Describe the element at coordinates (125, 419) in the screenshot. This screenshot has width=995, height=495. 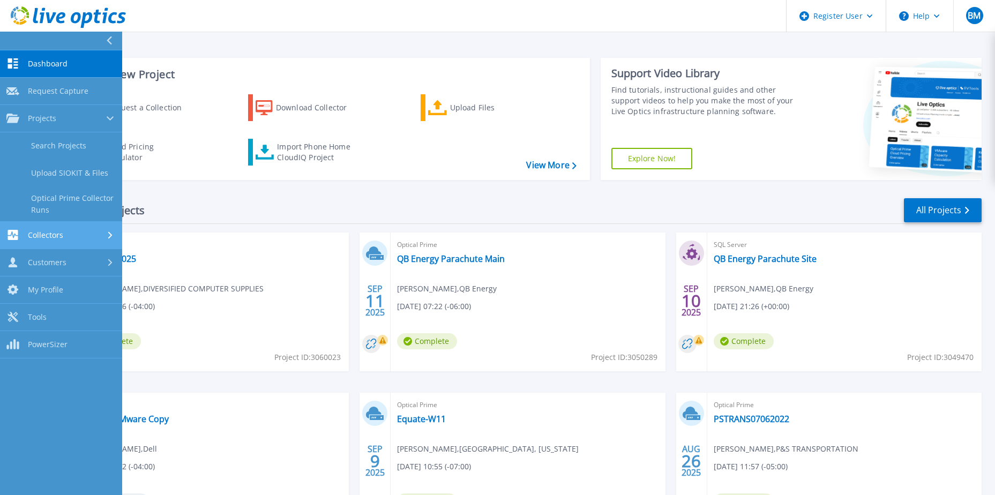
I see `a: MSGCU VMware Copy` at that location.